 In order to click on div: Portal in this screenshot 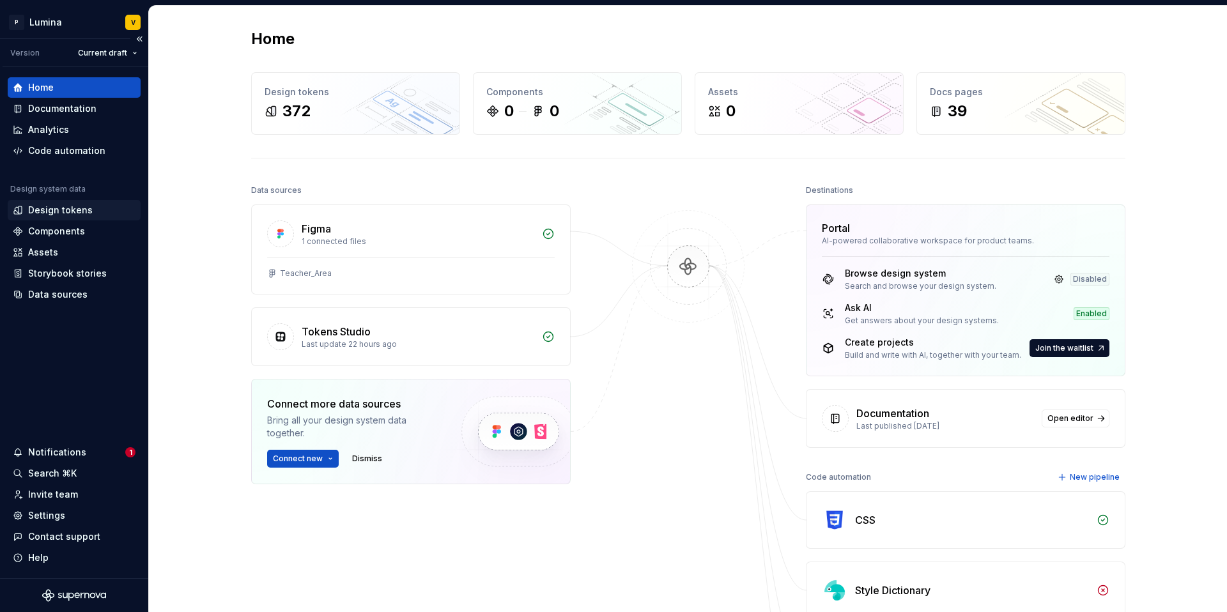, I will do `click(836, 228)`.